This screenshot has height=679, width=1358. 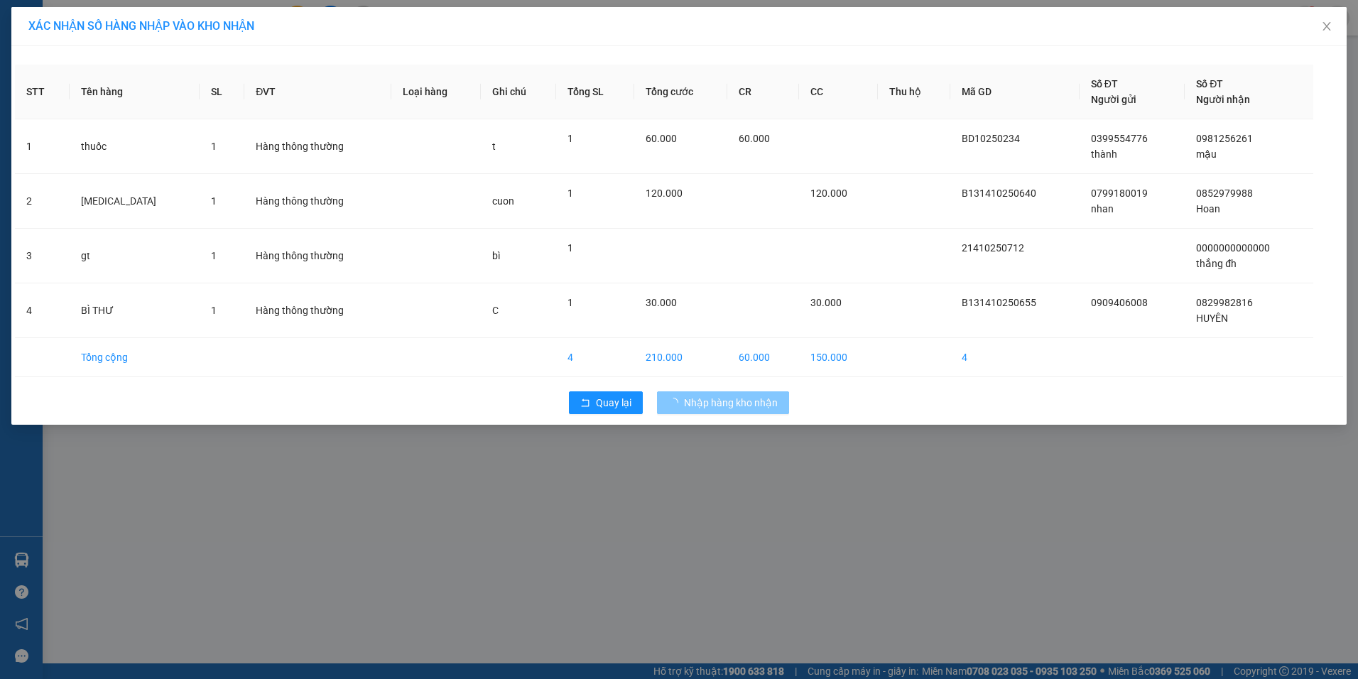 I want to click on span: Nhập hàng kho nhận, so click(x=731, y=403).